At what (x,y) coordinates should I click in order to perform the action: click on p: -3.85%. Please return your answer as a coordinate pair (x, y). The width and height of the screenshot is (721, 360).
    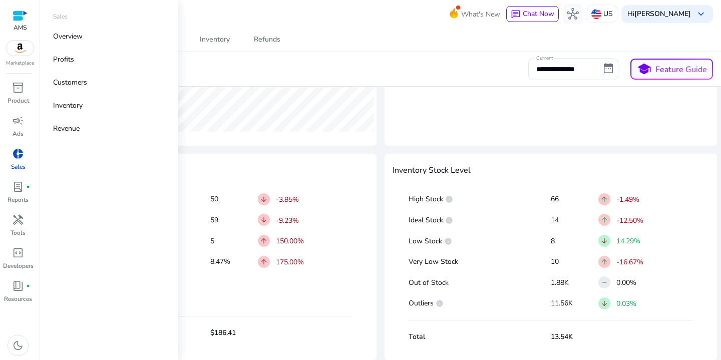
    Looking at the image, I should click on (287, 199).